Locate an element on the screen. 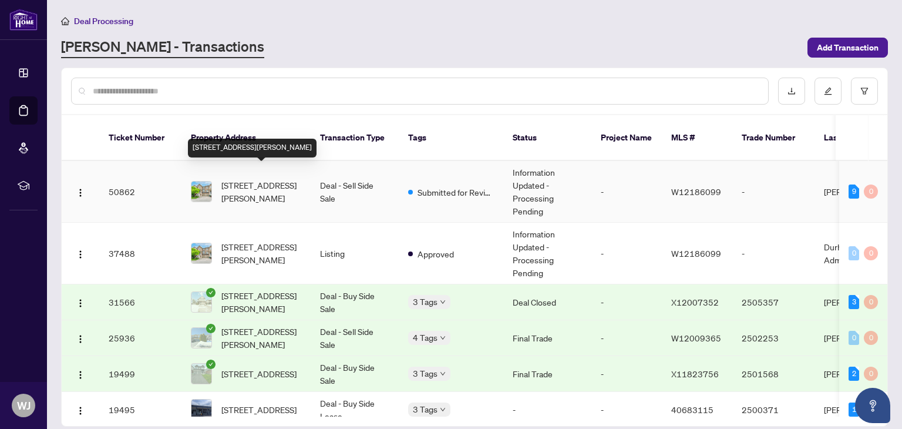  div: 2 is located at coordinates (854, 374).